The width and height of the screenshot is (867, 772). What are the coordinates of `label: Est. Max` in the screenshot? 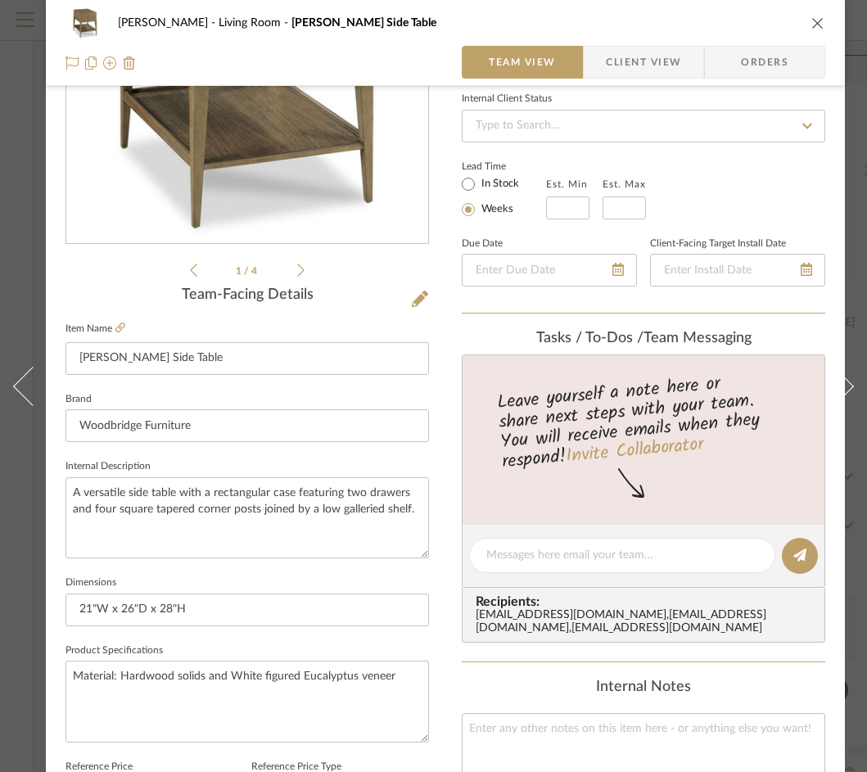 It's located at (624, 184).